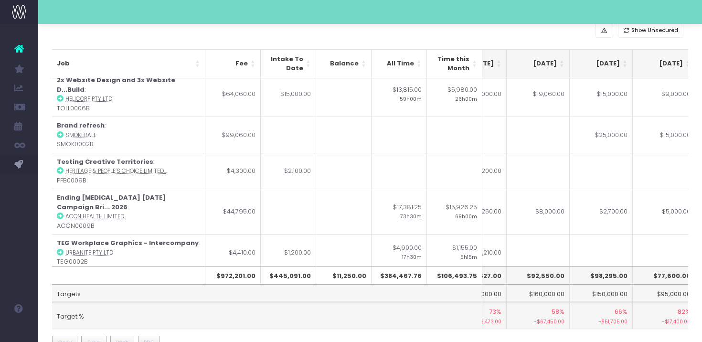 This screenshot has width=702, height=342. What do you see at coordinates (621, 312) in the screenshot?
I see `span: 66%` at bounding box center [621, 312].